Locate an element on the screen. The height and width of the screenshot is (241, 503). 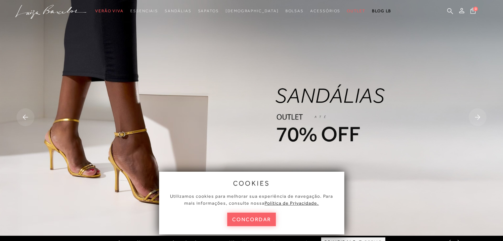
a: BLOG LB is located at coordinates (381, 11).